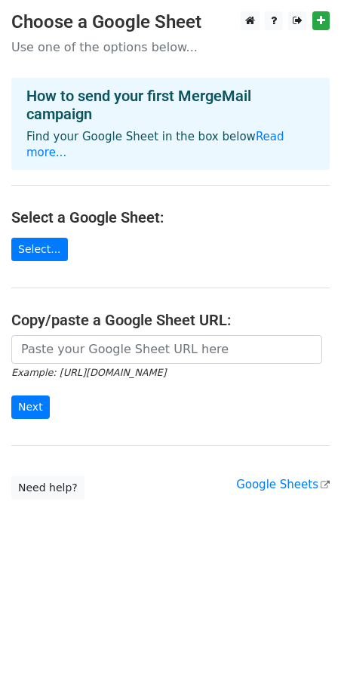 The image size is (341, 680). Describe the element at coordinates (39, 249) in the screenshot. I see `a: Select...` at that location.